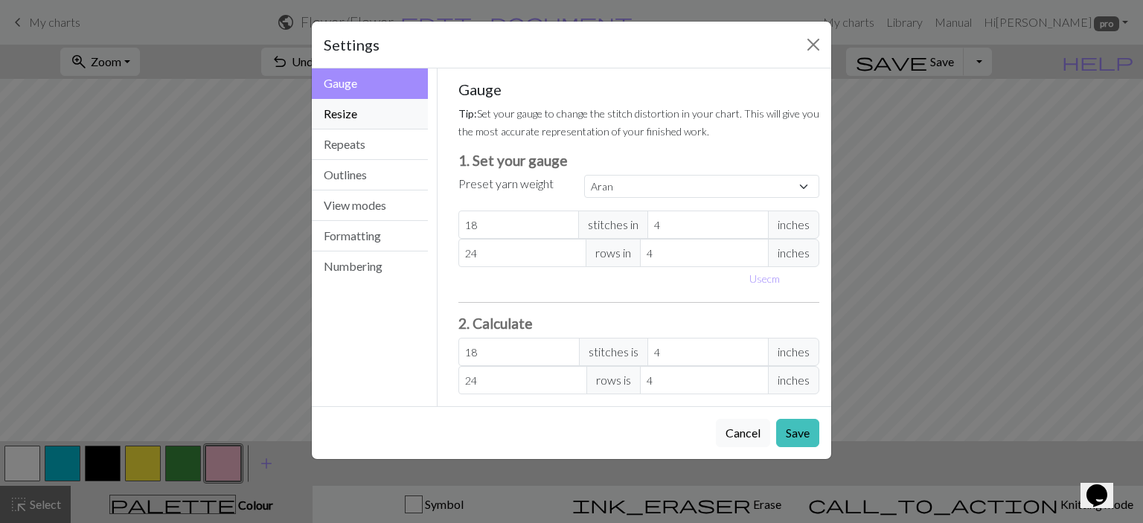  Describe the element at coordinates (814, 45) in the screenshot. I see `button: Close` at that location.